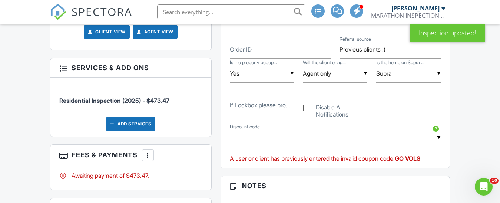 Image resolution: width=500 pixels, height=203 pixels. Describe the element at coordinates (324, 63) in the screenshot. I see `label: Will the client or agent be attending?` at that location.